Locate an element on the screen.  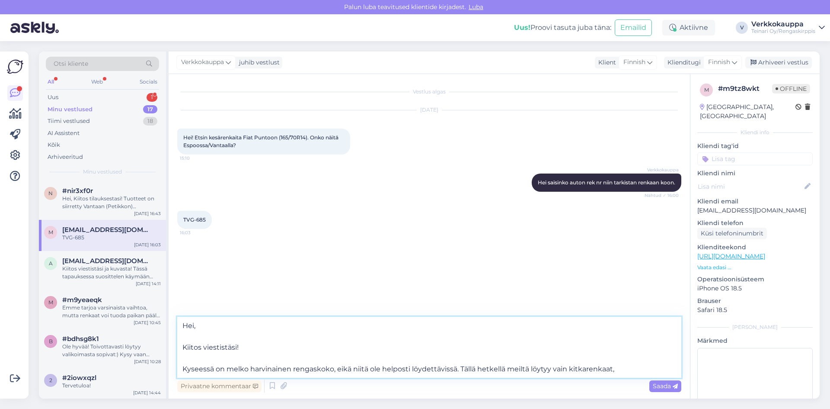
span: b is located at coordinates (51, 341).